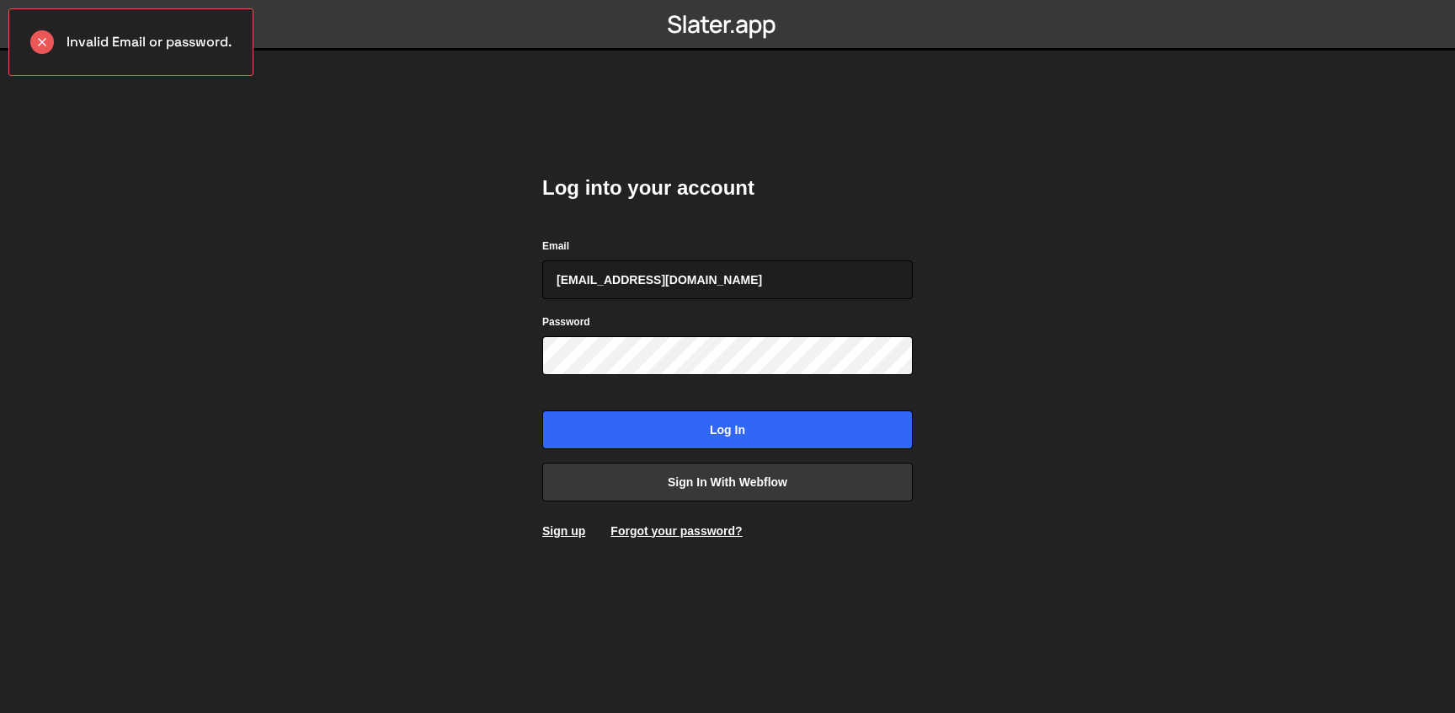 This screenshot has width=1455, height=713. I want to click on input: Log in, so click(728, 430).